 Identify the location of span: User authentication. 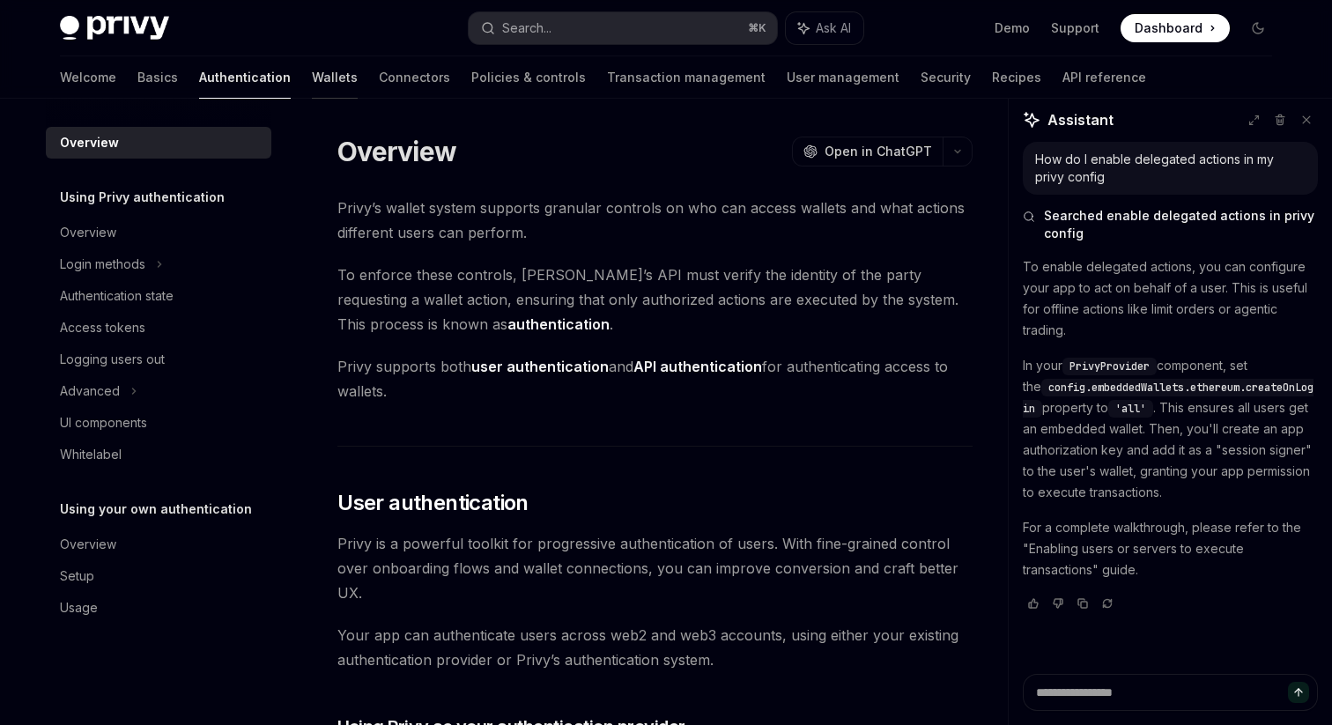
(433, 503).